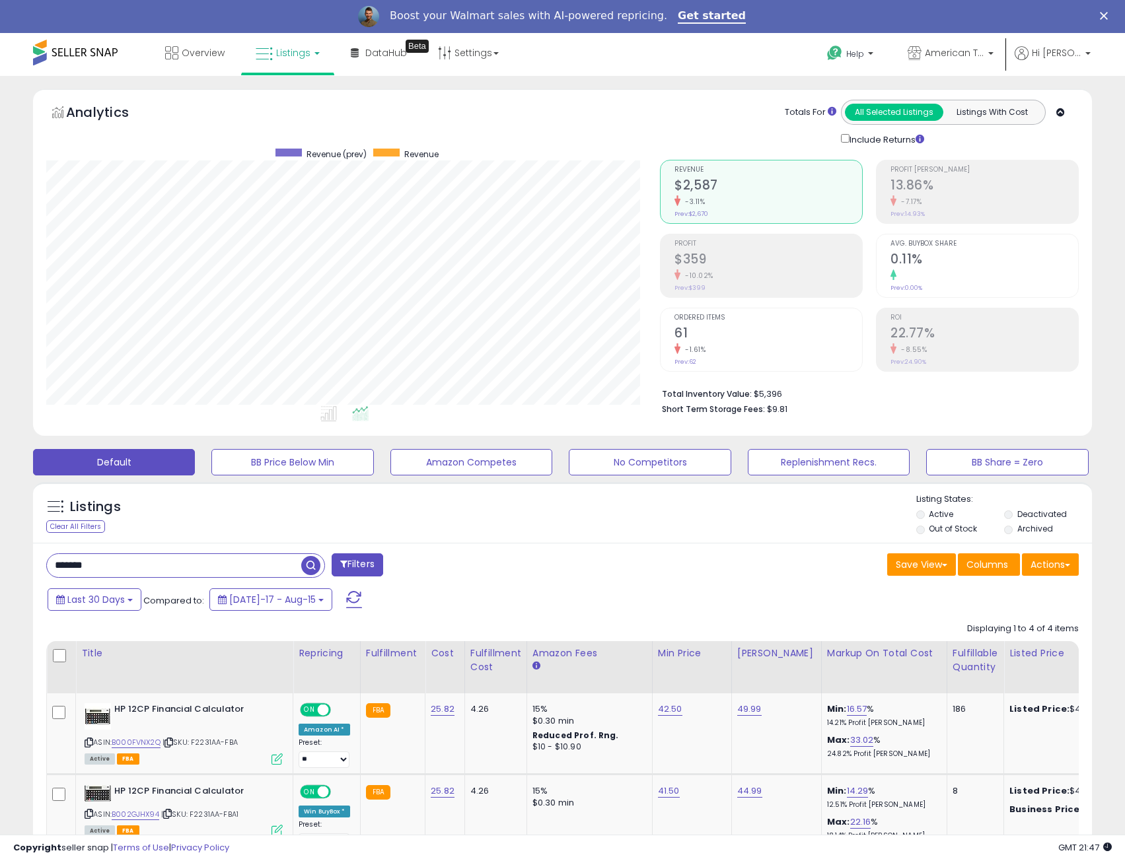  Describe the element at coordinates (589, 653) in the screenshot. I see `div: Amazon Fees` at that location.